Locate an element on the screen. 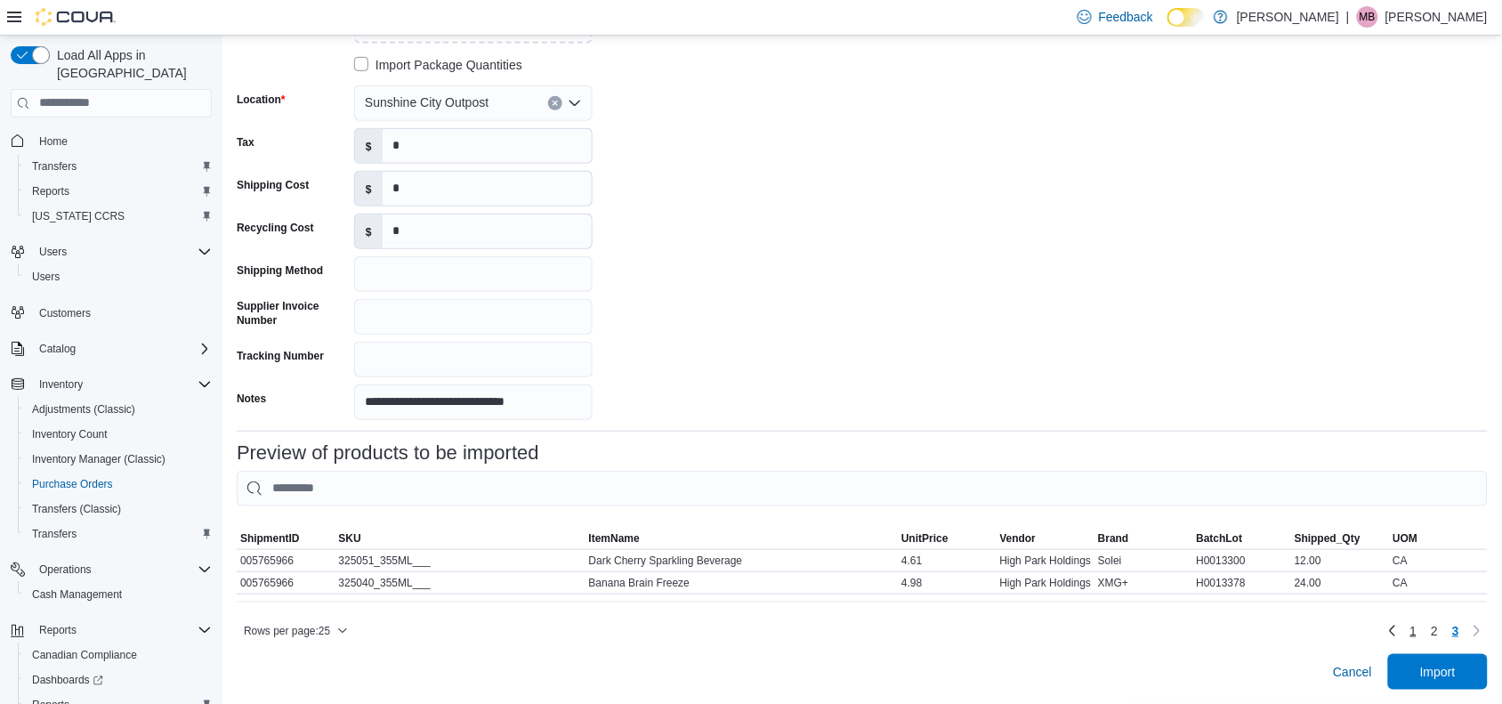 The width and height of the screenshot is (1502, 704). button: Open list of options is located at coordinates (575, 103).